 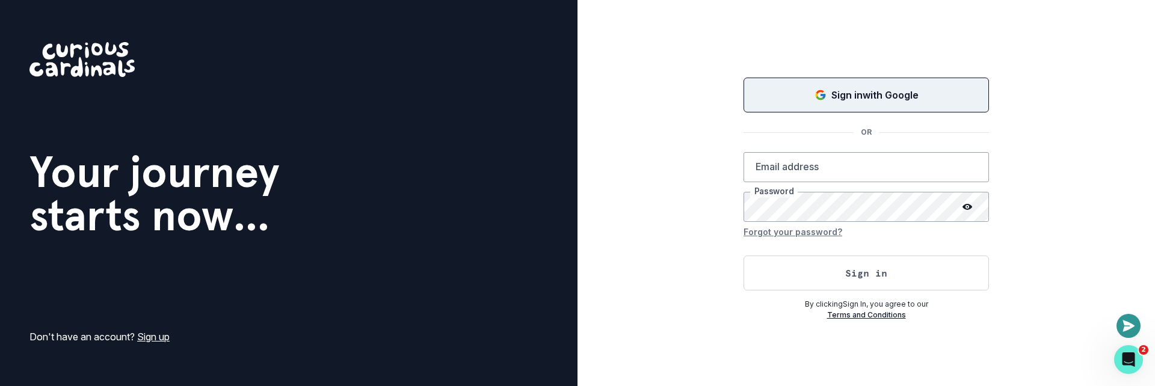 I want to click on button: Sign in with Google (GSuite), so click(x=866, y=95).